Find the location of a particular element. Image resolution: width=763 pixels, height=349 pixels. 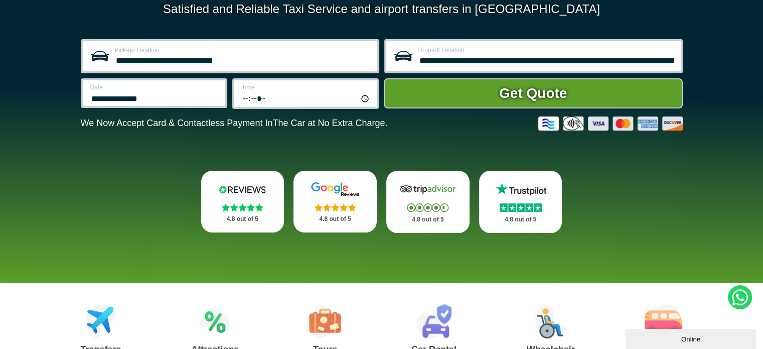

span: The Car at No Extra Charge. is located at coordinates (330, 123).